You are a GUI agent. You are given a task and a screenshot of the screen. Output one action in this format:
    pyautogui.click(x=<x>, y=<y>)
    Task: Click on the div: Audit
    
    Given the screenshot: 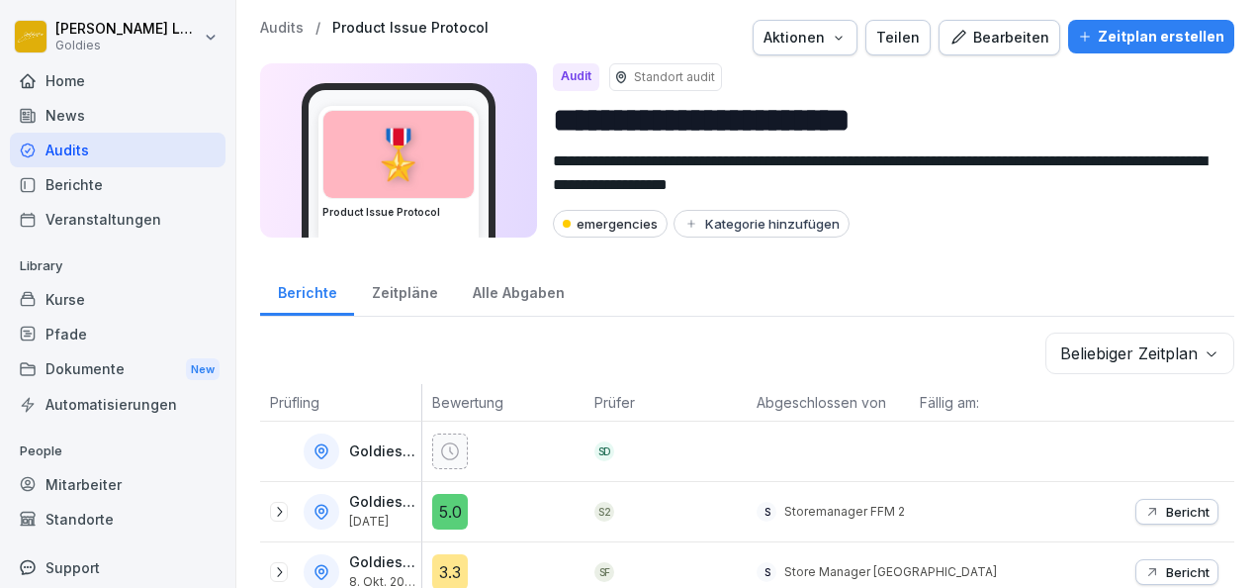 What is the action you would take?
    pyautogui.click(x=576, y=77)
    